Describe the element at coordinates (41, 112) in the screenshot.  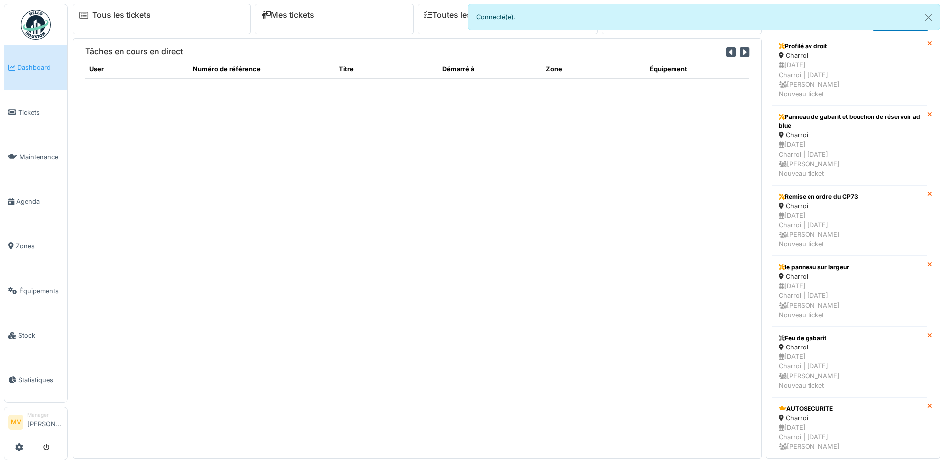
I see `span: Tickets` at that location.